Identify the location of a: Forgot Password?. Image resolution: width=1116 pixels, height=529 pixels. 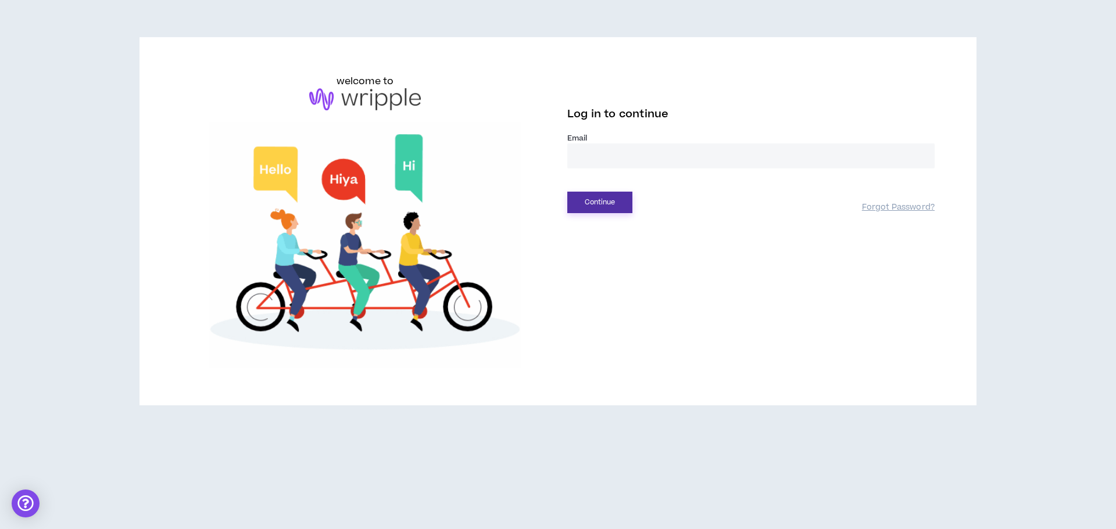
(898, 207).